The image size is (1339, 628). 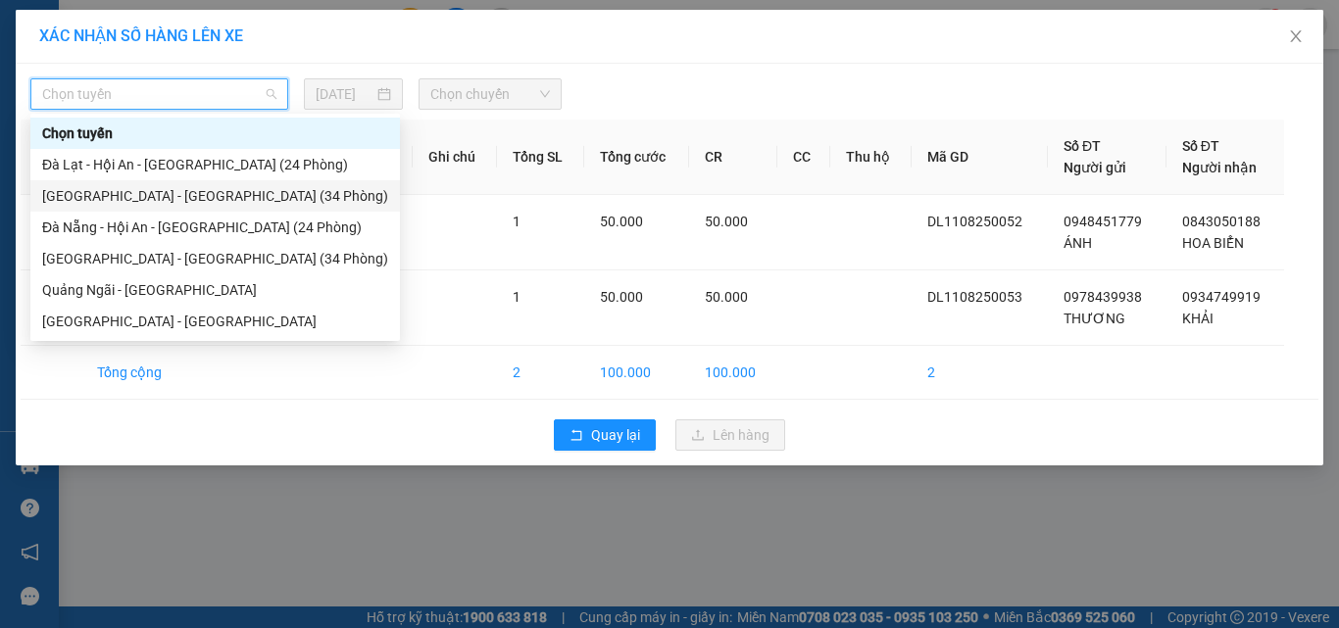 I want to click on td: 1, so click(x=51, y=232).